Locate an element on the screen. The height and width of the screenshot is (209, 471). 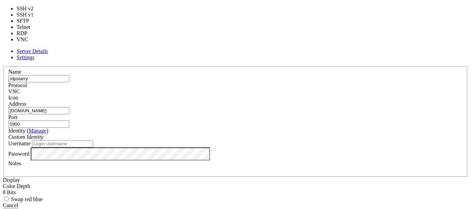
li: SFTP is located at coordinates (29, 21).